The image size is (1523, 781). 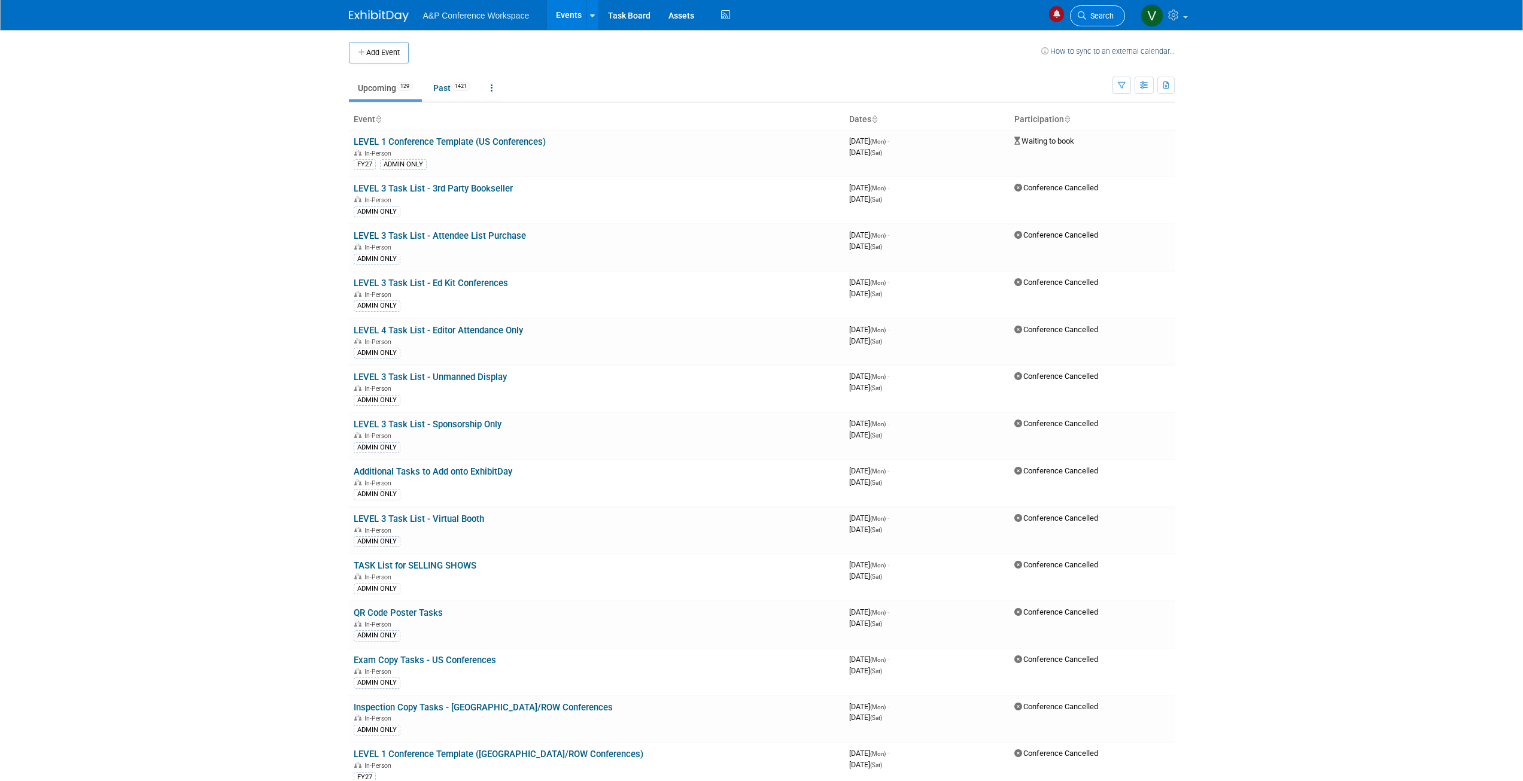 What do you see at coordinates (398, 613) in the screenshot?
I see `a: QR Code Poster Tasks` at bounding box center [398, 613].